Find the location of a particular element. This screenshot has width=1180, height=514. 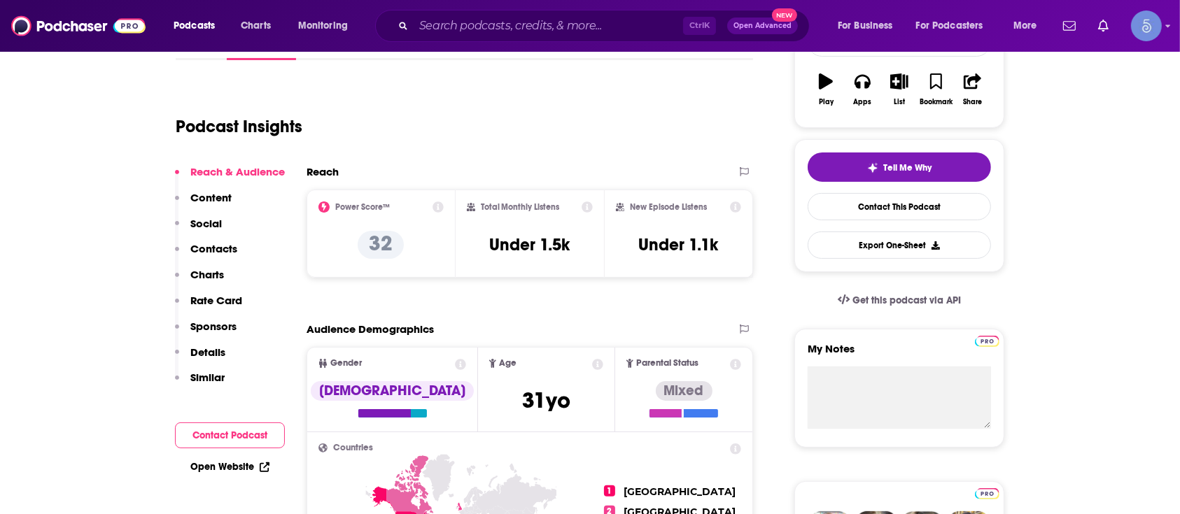

h1: Podcast Insights is located at coordinates (239, 127).